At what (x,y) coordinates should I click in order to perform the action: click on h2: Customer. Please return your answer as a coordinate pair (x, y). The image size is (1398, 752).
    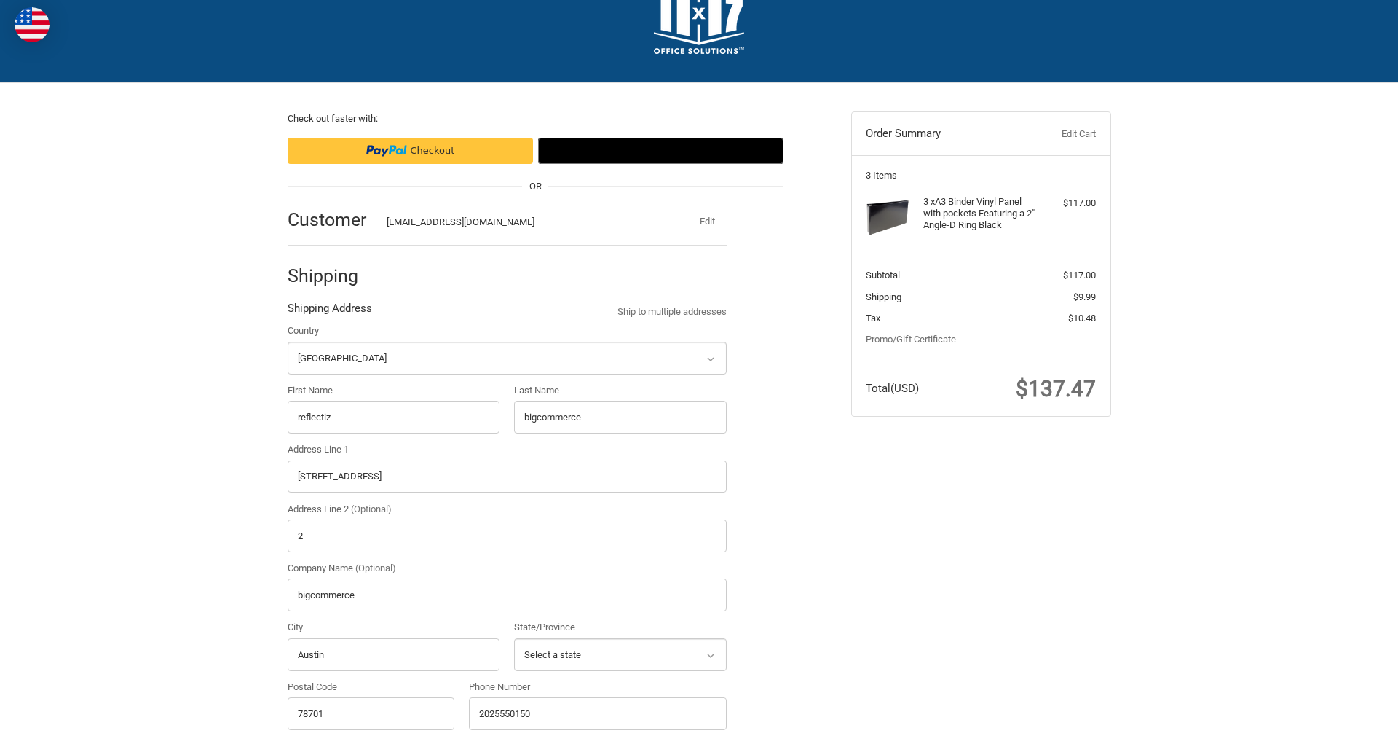
    Looking at the image, I should click on (330, 219).